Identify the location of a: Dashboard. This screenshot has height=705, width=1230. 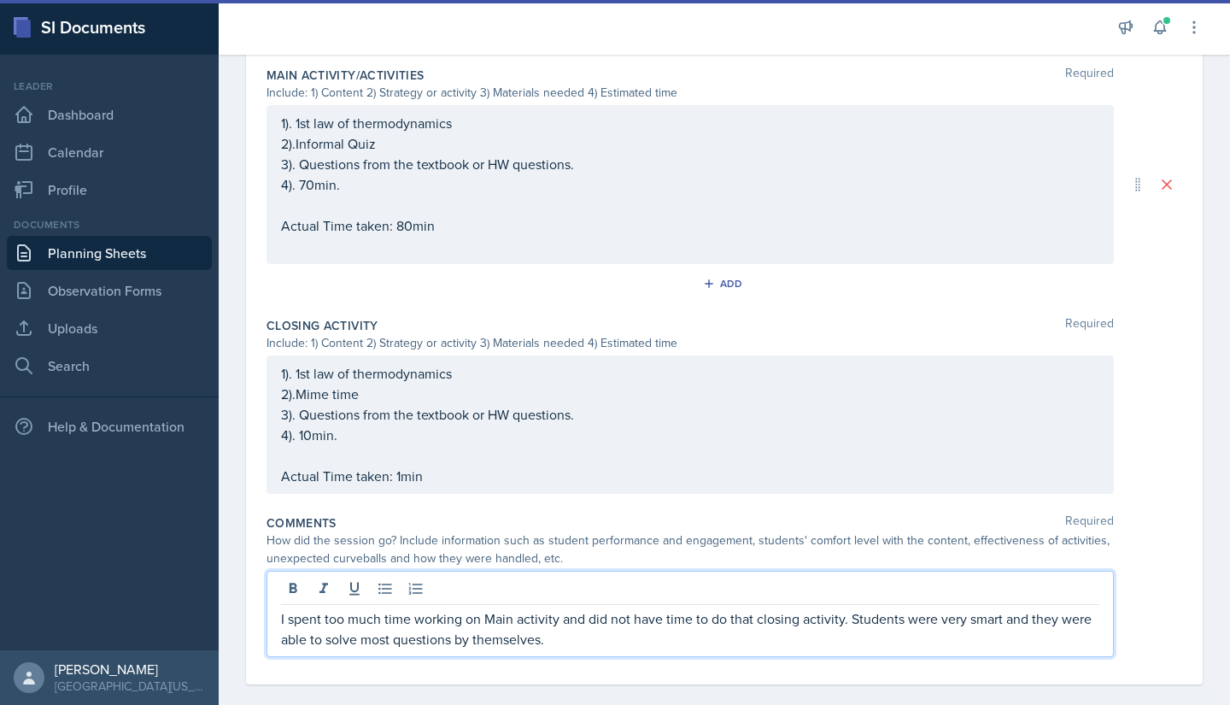
(109, 114).